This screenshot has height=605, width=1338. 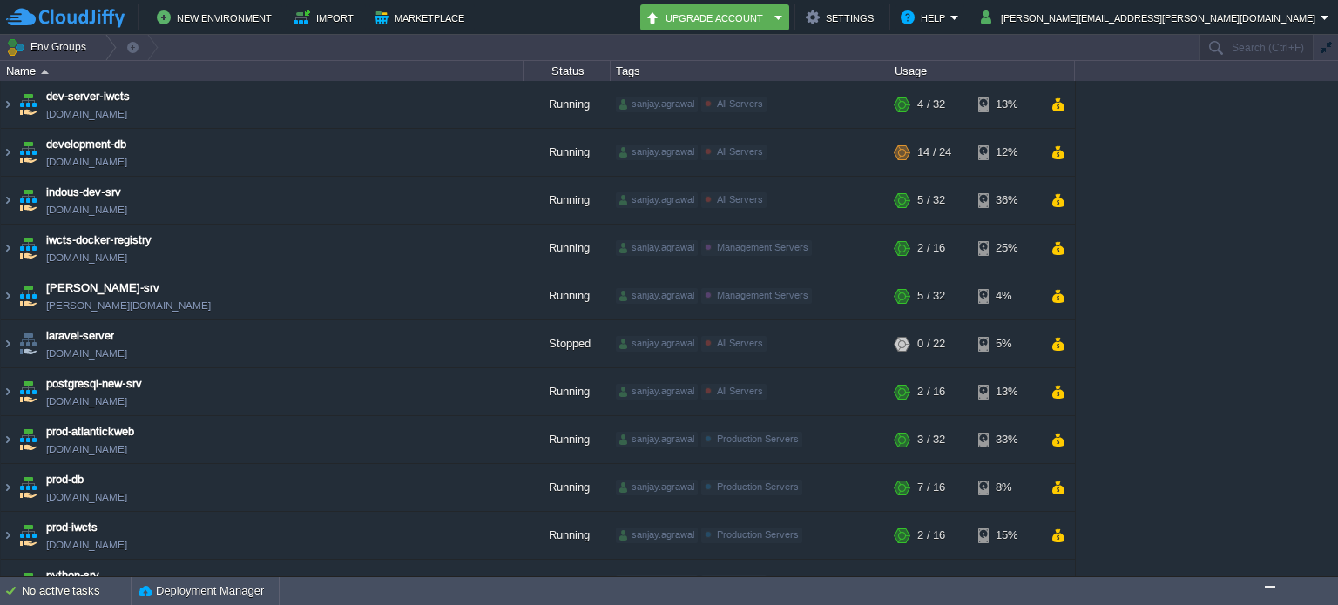 What do you see at coordinates (422, 17) in the screenshot?
I see `button: Marketplace` at bounding box center [422, 17].